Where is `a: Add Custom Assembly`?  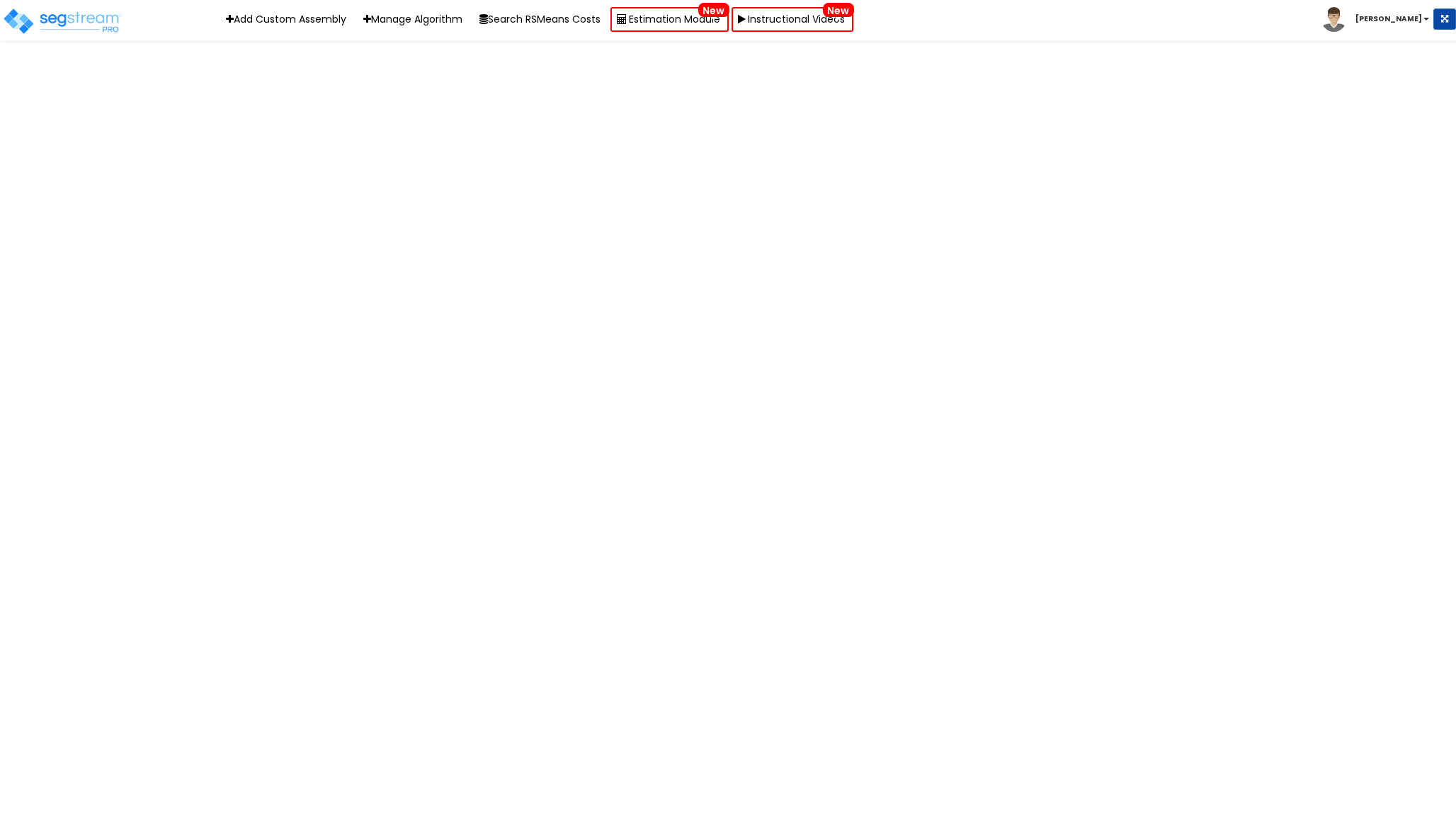
a: Add Custom Assembly is located at coordinates (286, 19).